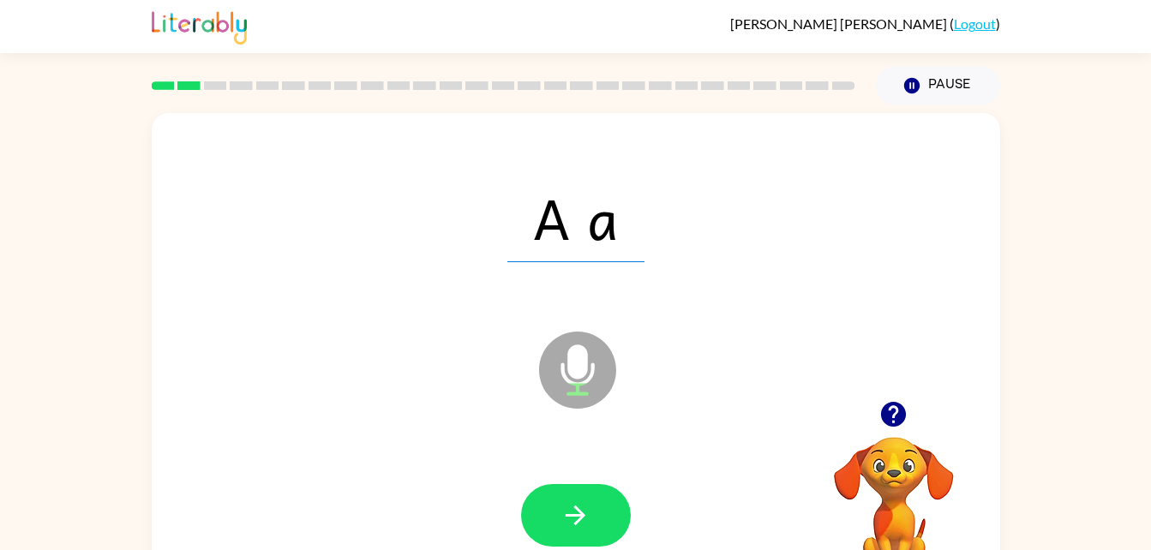  What do you see at coordinates (937, 86) in the screenshot?
I see `button: Pause` at bounding box center [937, 86].